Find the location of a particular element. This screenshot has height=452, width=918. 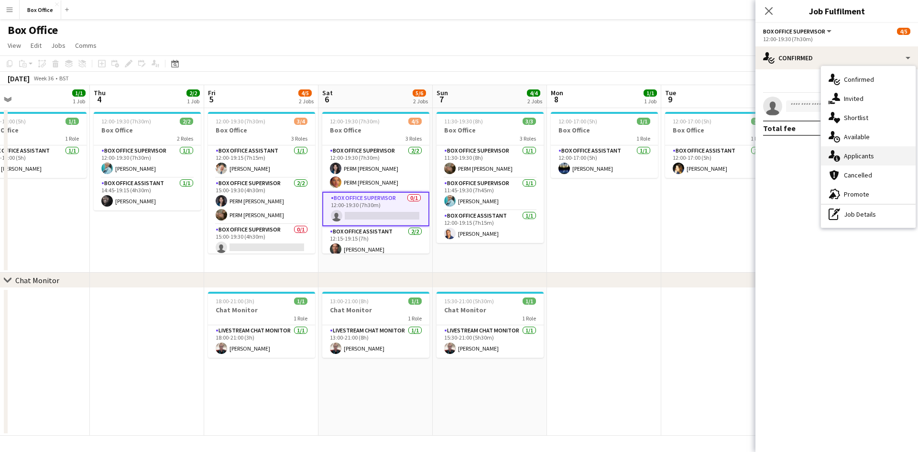

span: 15:30-21:00 (5h30m) is located at coordinates (469, 301).